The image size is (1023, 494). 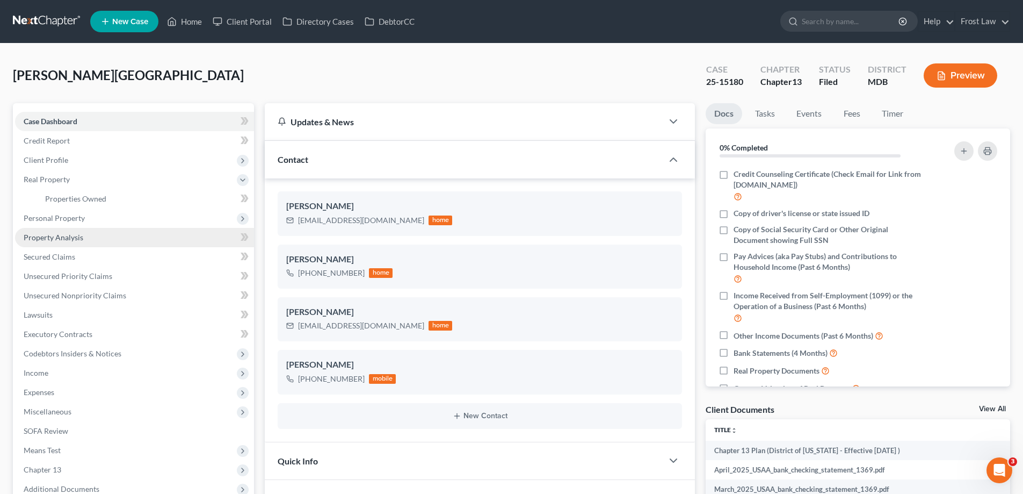 What do you see at coordinates (134, 295) in the screenshot?
I see `a: Unsecured Nonpriority Claims` at bounding box center [134, 295].